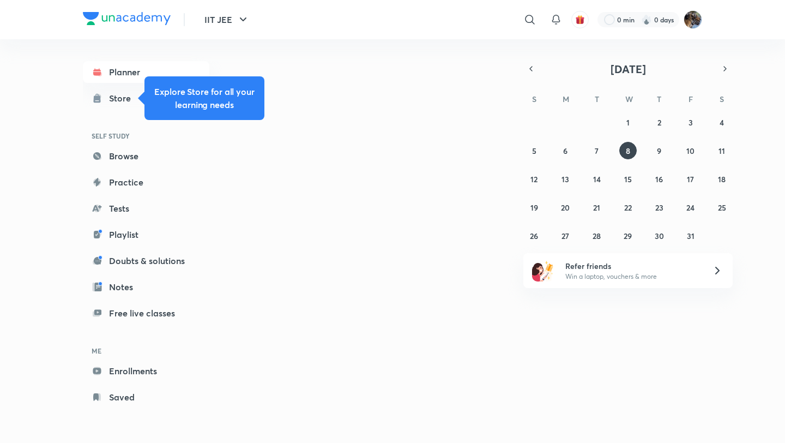 This screenshot has width=785, height=443. Describe the element at coordinates (722, 151) in the screenshot. I see `button: October 11, 2025` at that location.